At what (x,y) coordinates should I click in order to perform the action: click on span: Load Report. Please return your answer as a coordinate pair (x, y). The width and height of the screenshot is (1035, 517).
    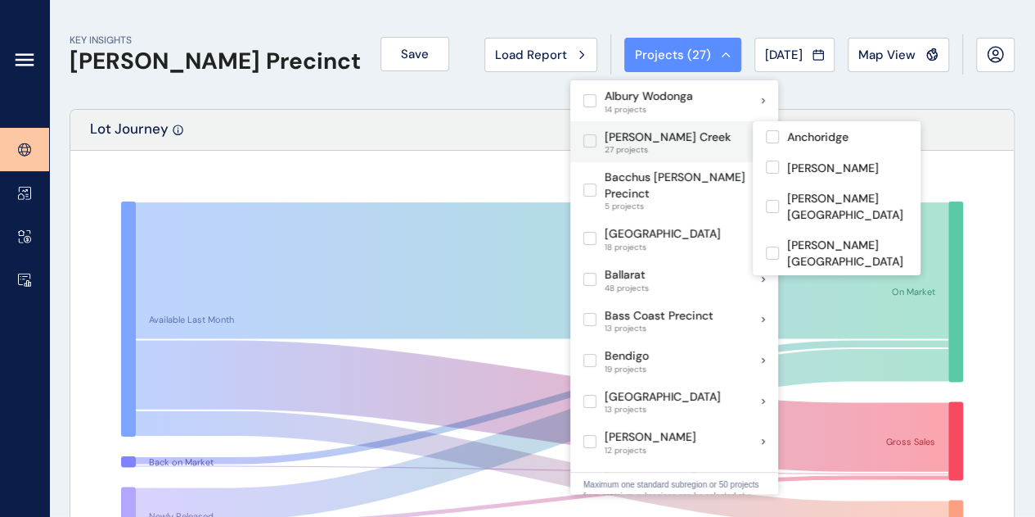
    Looking at the image, I should click on (531, 55).